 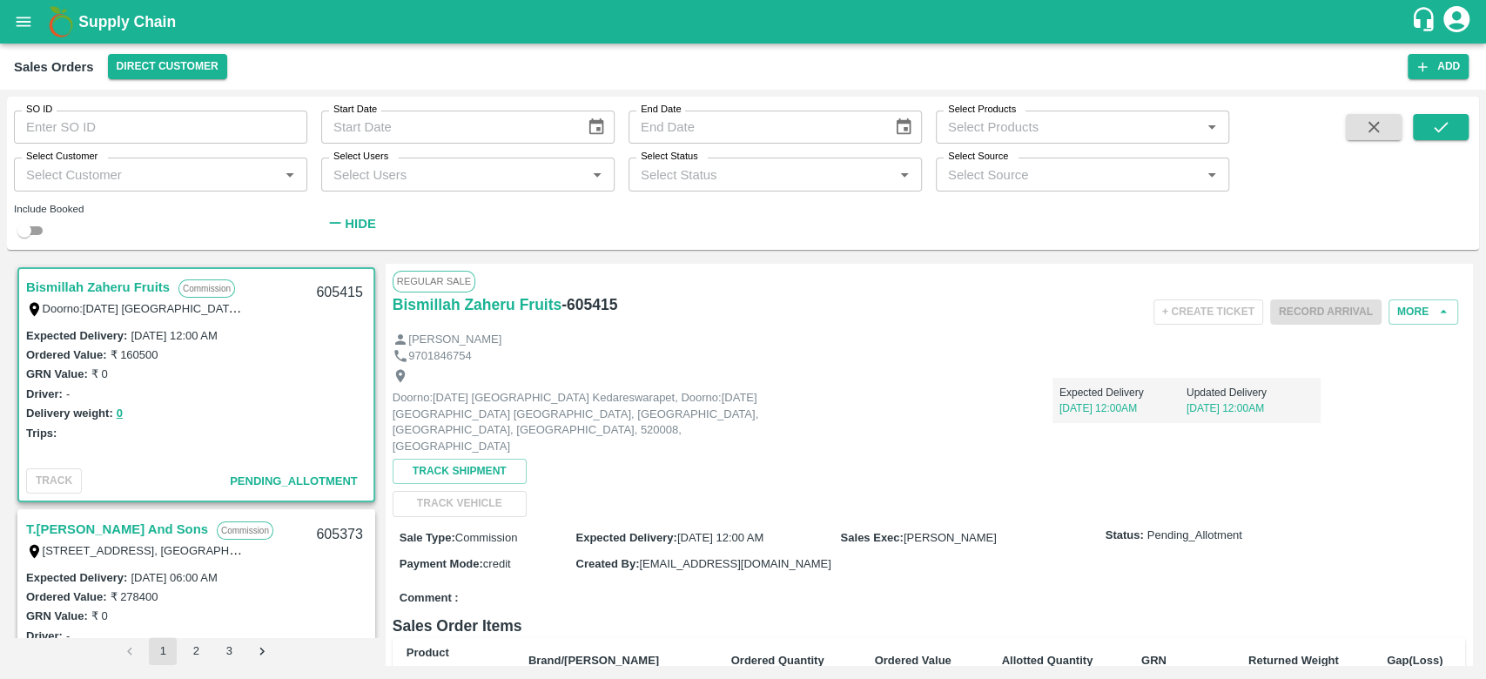 What do you see at coordinates (133, 354) in the screenshot?
I see `label: ₹ 160500` at bounding box center [133, 354].